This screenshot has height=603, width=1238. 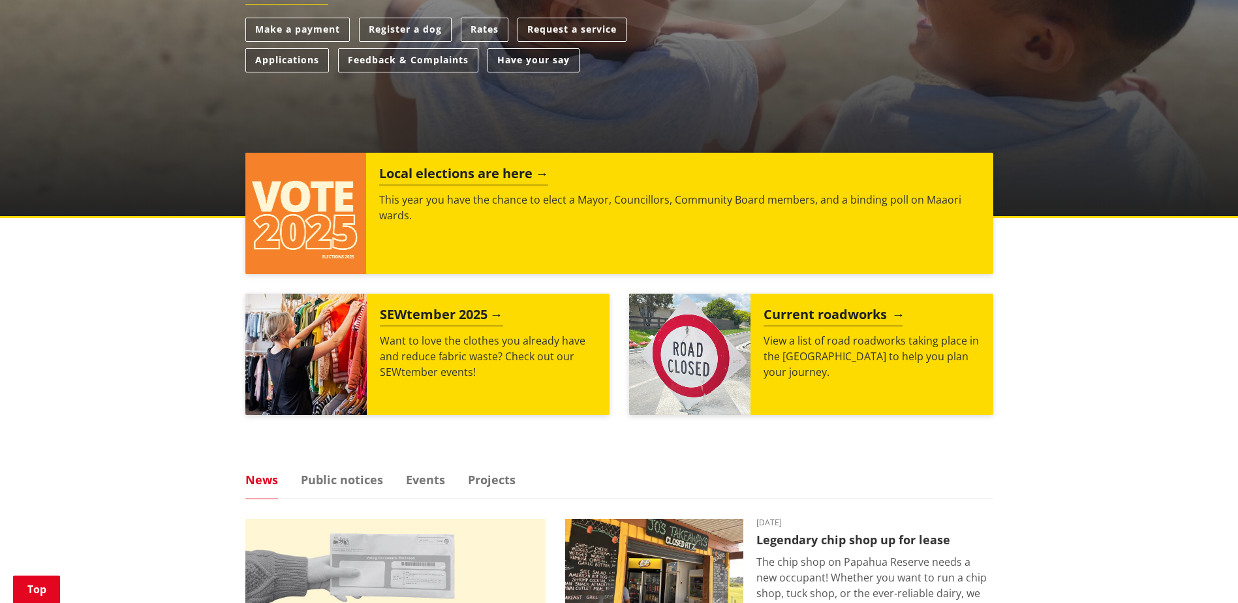 I want to click on h2: SEWtember 2025, so click(x=441, y=316).